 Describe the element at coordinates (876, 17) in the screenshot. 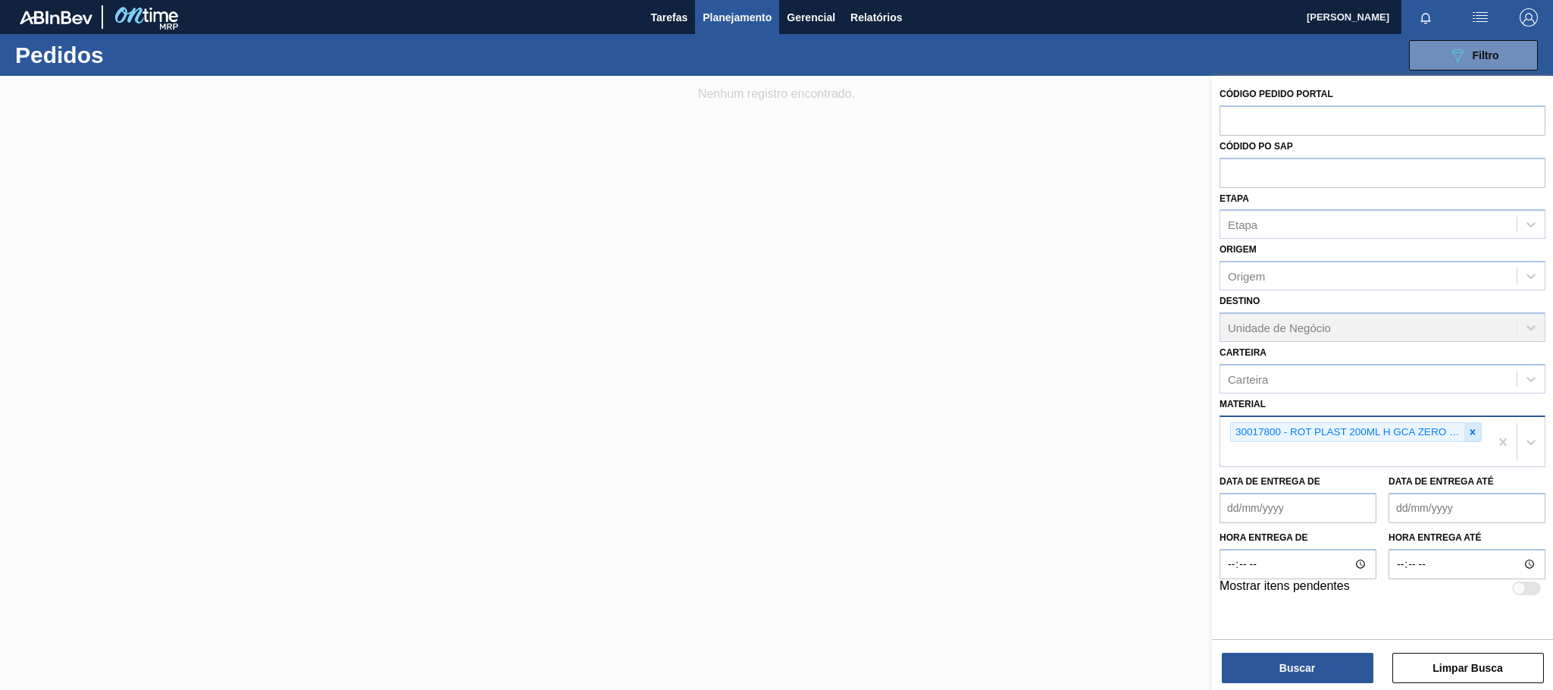

I see `span: Relatórios` at that location.